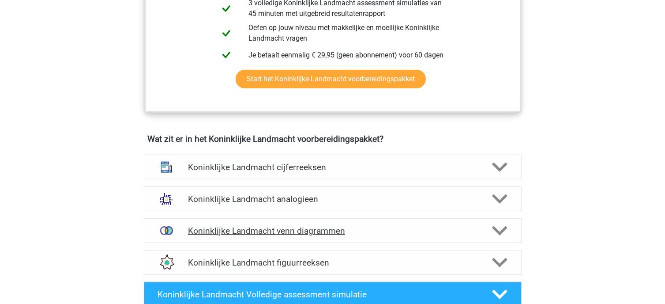 This screenshot has width=665, height=304. Describe the element at coordinates (318, 294) in the screenshot. I see `h4: Koninklijke Landmacht Volledige assessment simulatie` at that location.